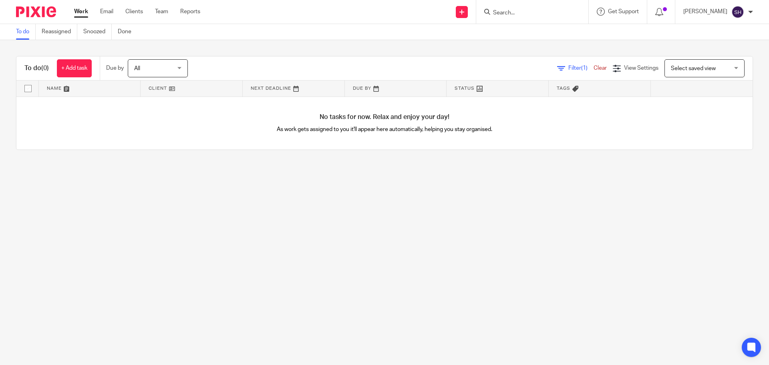  What do you see at coordinates (36, 12) in the screenshot?
I see `img: Pixie` at bounding box center [36, 12].